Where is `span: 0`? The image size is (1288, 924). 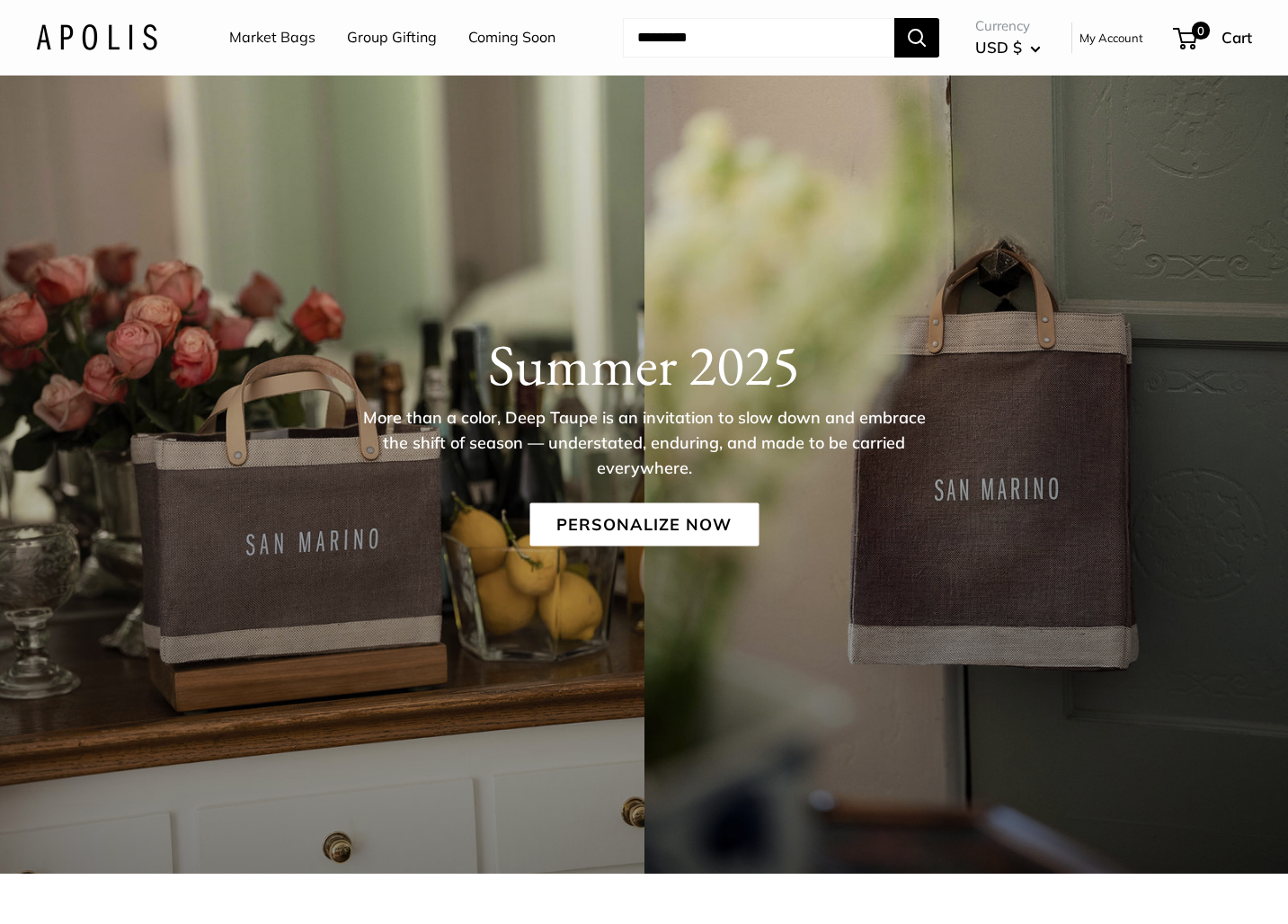
span: 0 is located at coordinates (1200, 30).